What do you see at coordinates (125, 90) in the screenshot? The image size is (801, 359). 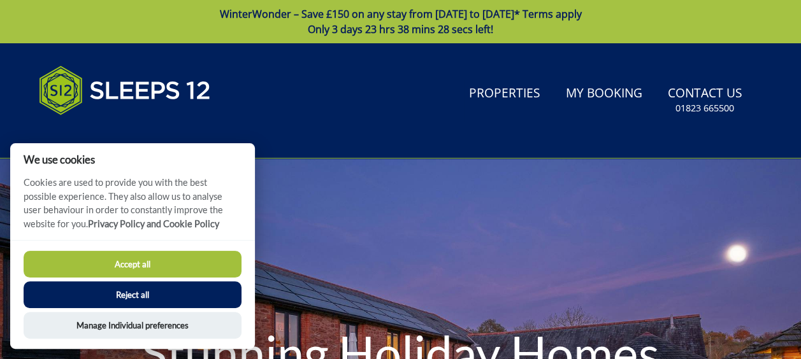 I see `img: Sleeps 12` at bounding box center [125, 90].